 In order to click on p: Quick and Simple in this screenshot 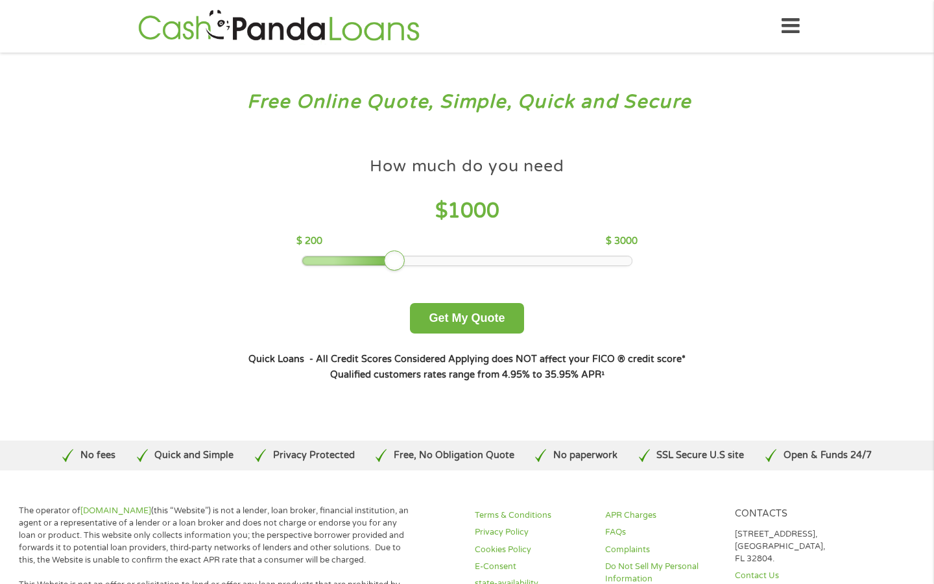, I will do `click(194, 456)`.